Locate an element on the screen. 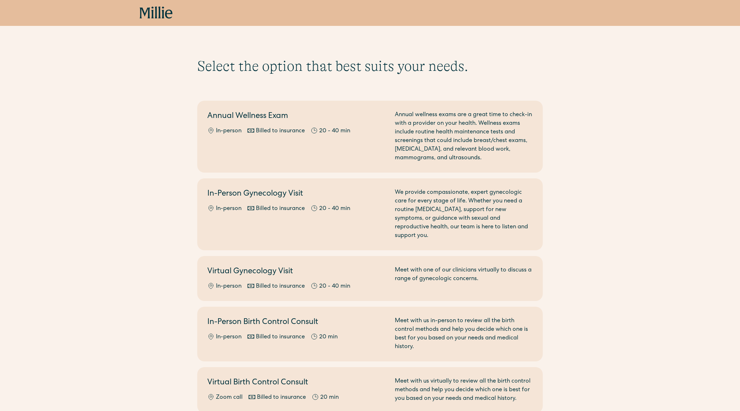  div: Zoom call is located at coordinates (229, 398).